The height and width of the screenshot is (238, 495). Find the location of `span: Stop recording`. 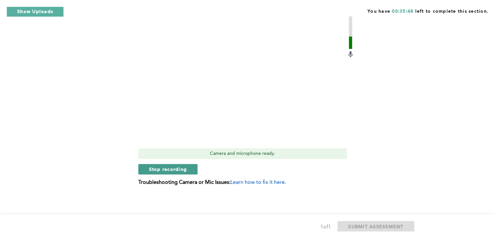

span: Stop recording is located at coordinates (168, 169).